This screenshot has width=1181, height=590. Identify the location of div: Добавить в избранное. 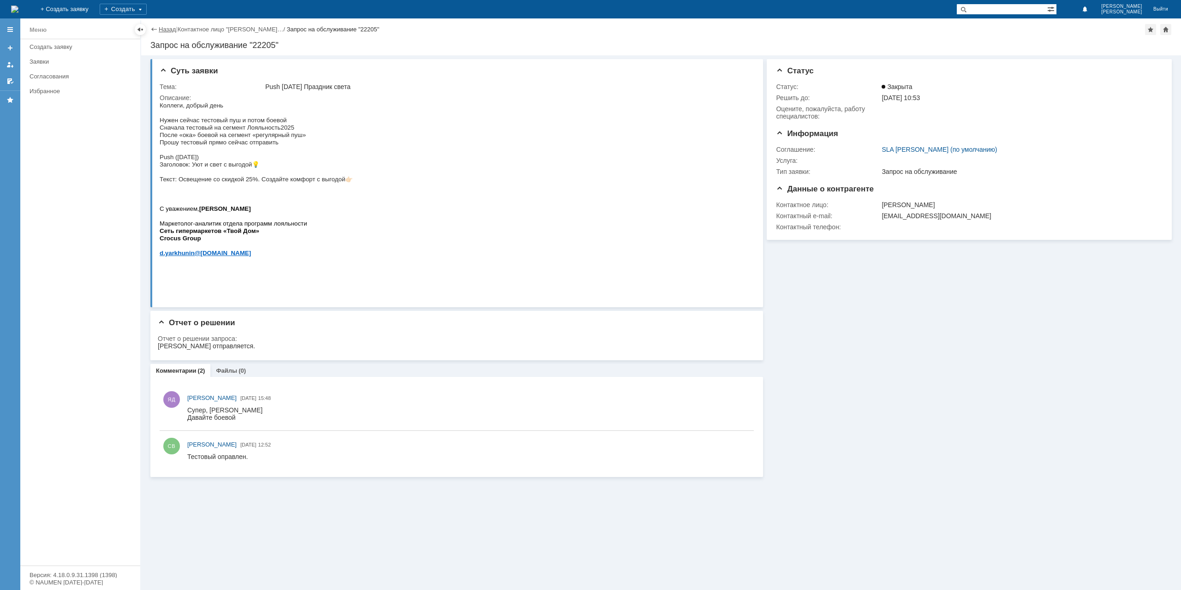
(1151, 30).